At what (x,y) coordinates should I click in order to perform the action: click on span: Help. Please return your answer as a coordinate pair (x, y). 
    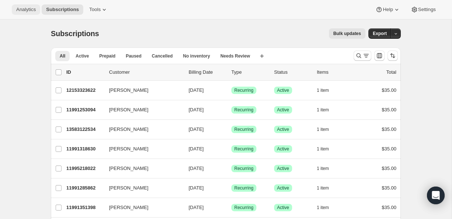
    Looking at the image, I should click on (388, 10).